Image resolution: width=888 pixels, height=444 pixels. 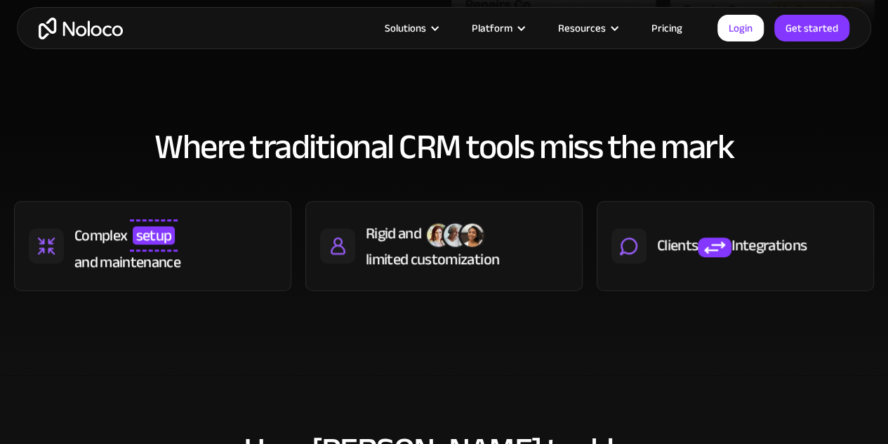 What do you see at coordinates (769, 245) in the screenshot?
I see `div: Integrations` at bounding box center [769, 245].